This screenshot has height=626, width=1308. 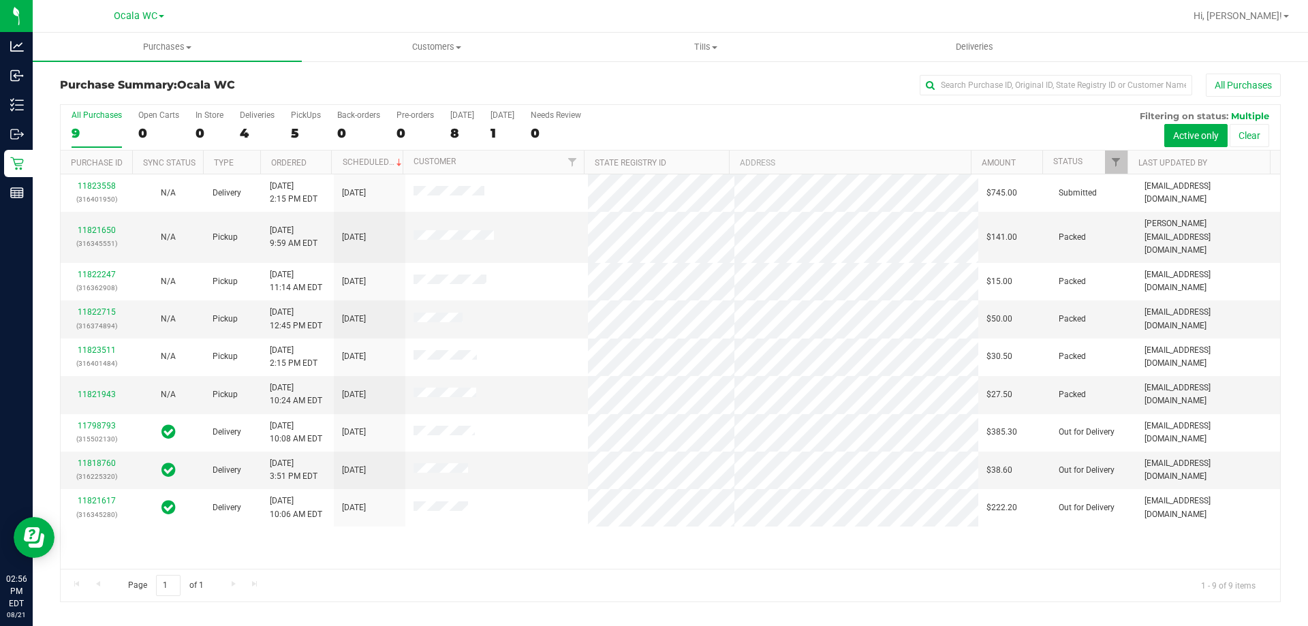 I want to click on a: Ordered, so click(x=289, y=163).